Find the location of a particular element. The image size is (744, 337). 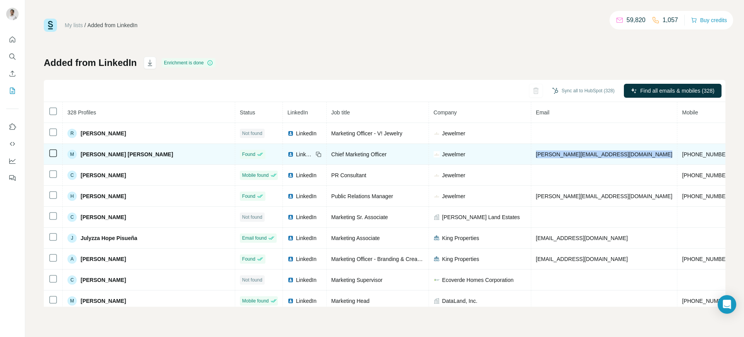

div: Enrichment is done is located at coordinates (188, 63).